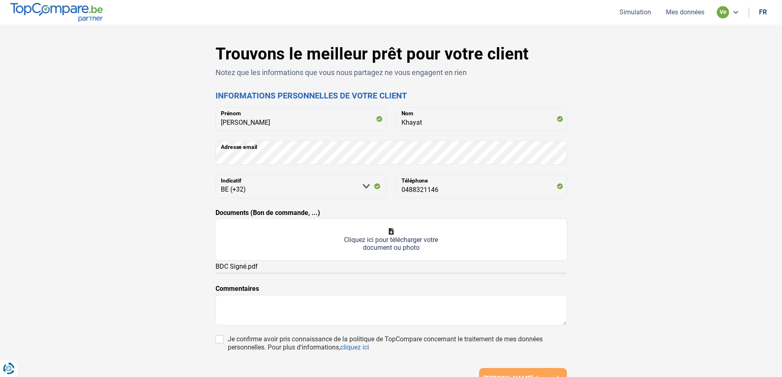 The image size is (782, 377). I want to click on h2: Informations personnelles de votre client, so click(391, 96).